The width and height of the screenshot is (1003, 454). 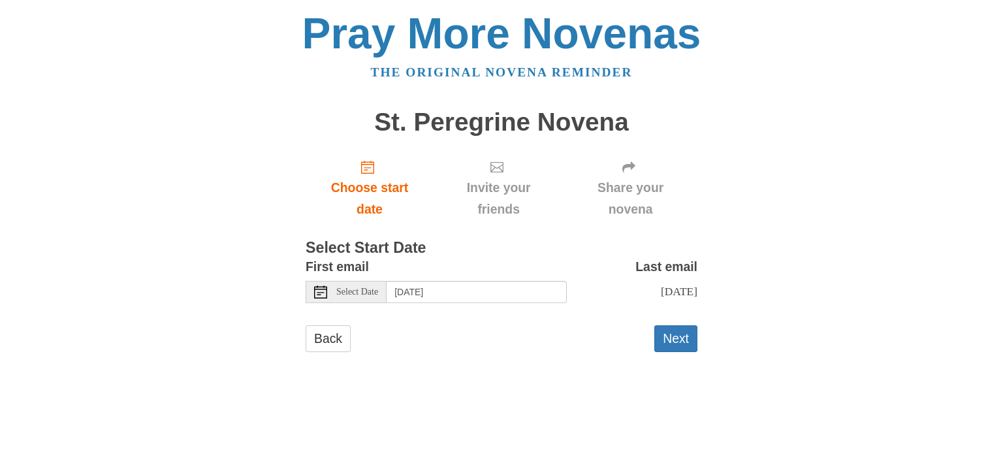 I want to click on span: Invite your friends, so click(x=498, y=198).